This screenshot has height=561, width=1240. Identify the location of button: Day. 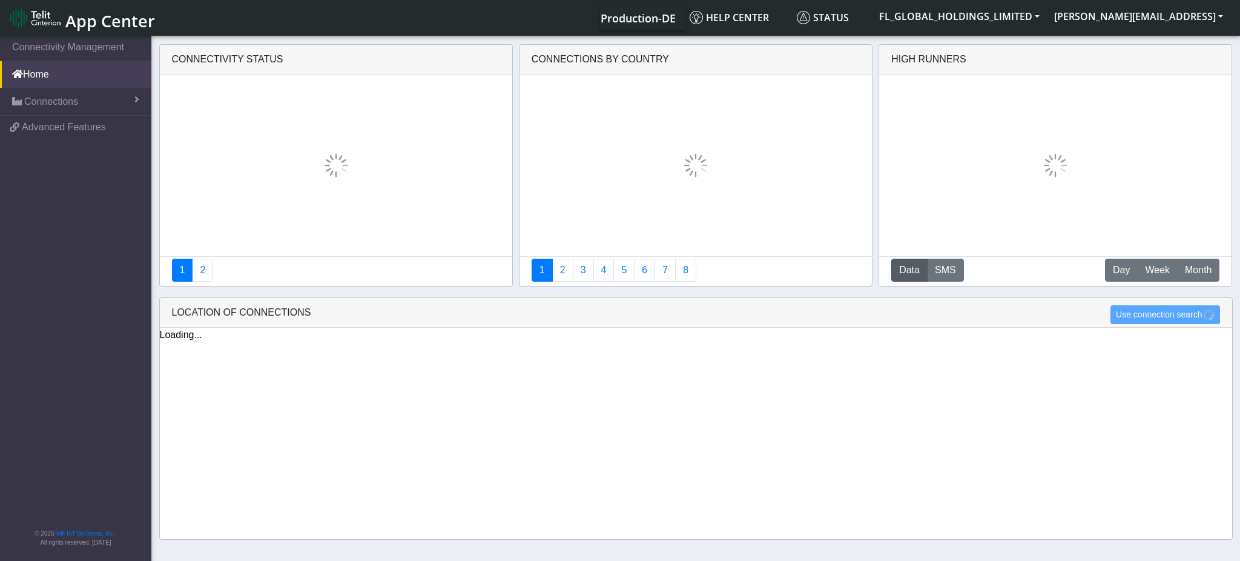
(1122, 270).